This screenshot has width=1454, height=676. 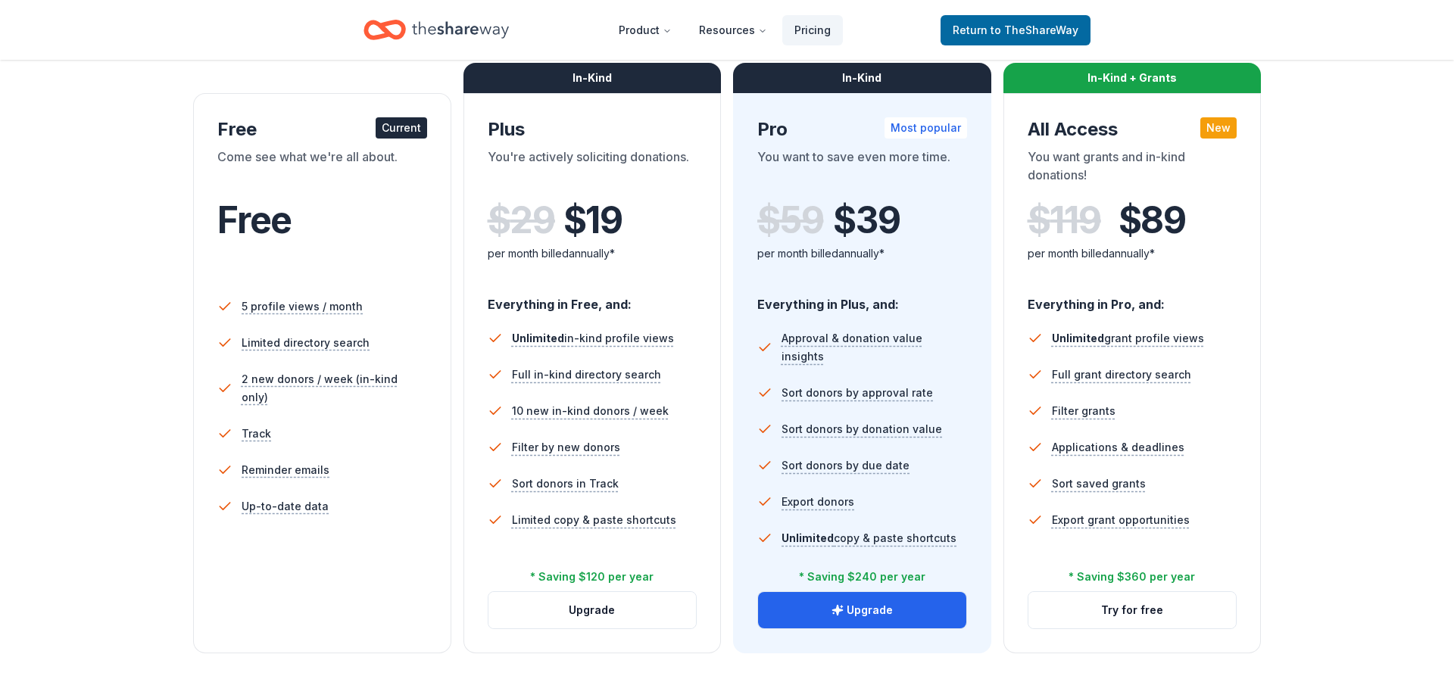 I want to click on div: Come see what we're all about., so click(x=322, y=169).